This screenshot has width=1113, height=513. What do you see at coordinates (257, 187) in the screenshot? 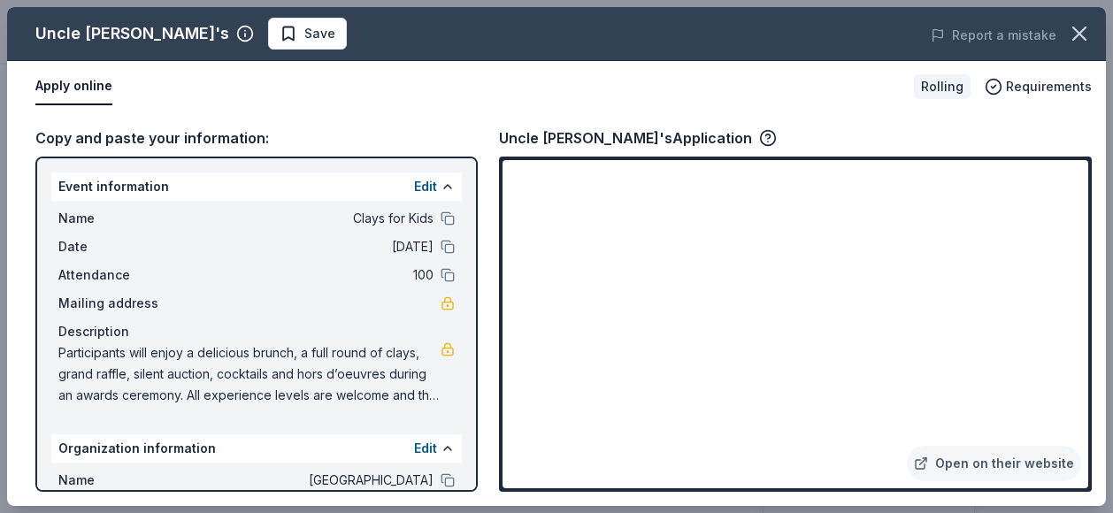
I see `div: Event information` at bounding box center [257, 187].